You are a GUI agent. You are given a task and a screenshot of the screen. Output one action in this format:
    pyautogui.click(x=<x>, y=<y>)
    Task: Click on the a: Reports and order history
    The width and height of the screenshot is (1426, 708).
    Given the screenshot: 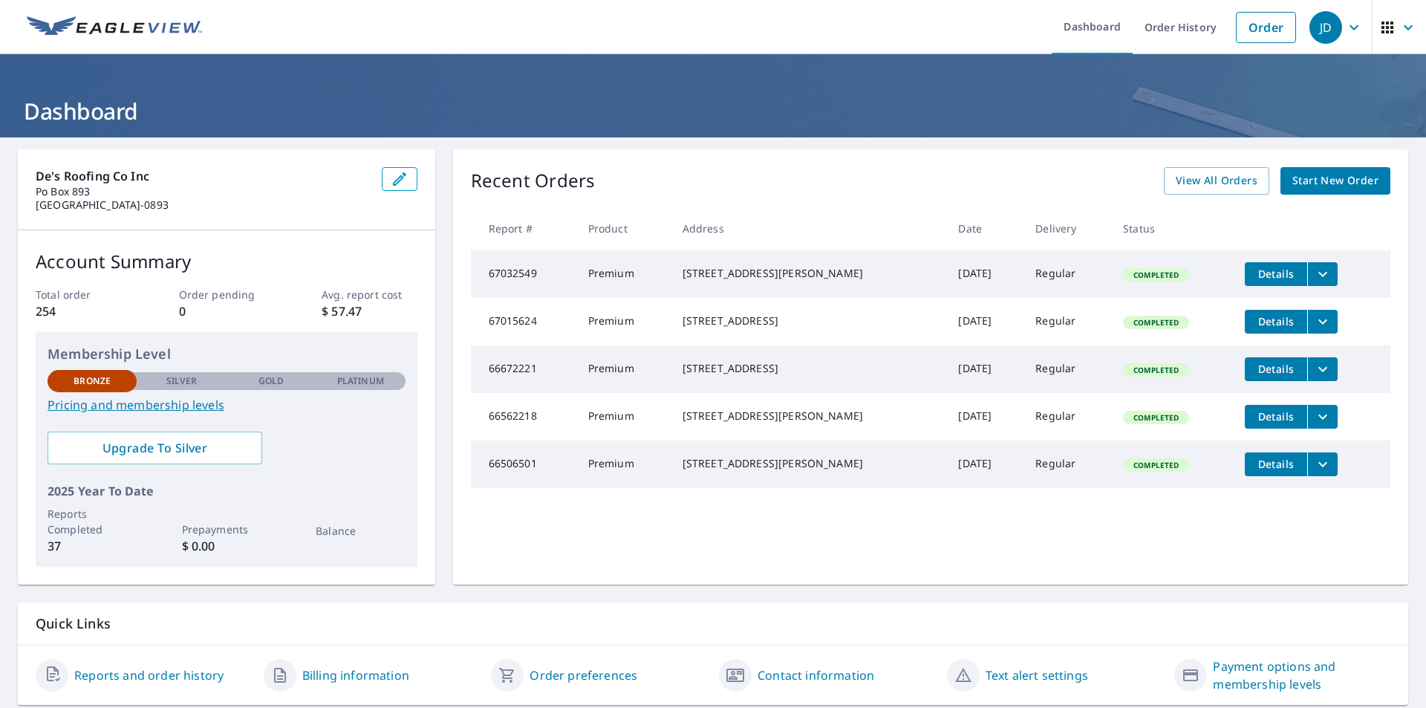 What is the action you would take?
    pyautogui.click(x=149, y=675)
    